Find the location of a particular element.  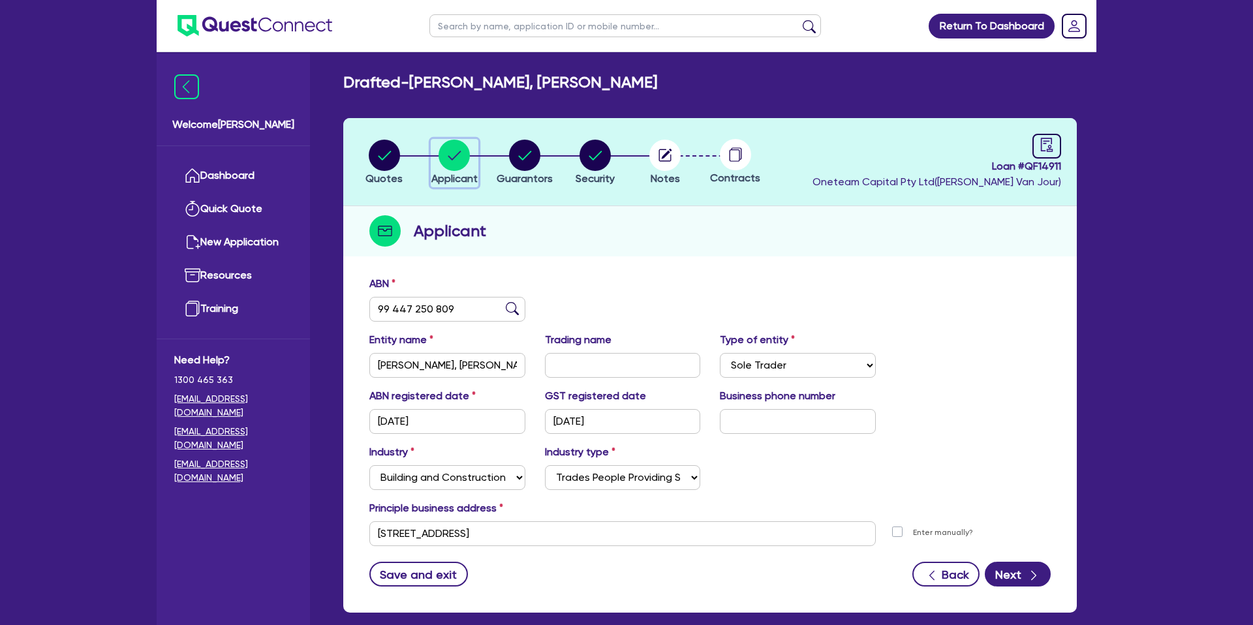

span: Guarantors is located at coordinates (525, 178).